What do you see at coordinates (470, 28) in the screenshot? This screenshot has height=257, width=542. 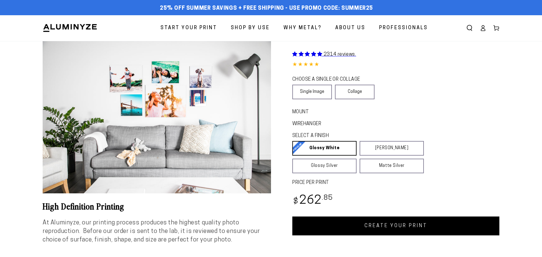 I see `summary: Search our site` at bounding box center [470, 28].